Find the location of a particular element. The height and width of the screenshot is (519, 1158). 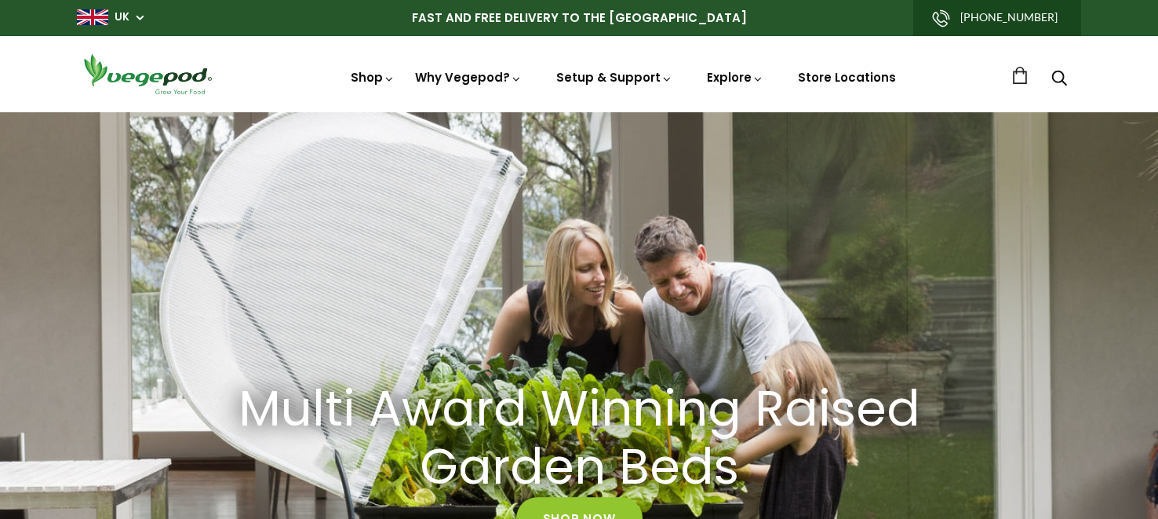

a: Store Locations is located at coordinates (846, 77).